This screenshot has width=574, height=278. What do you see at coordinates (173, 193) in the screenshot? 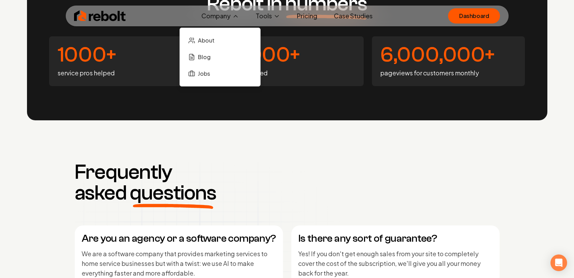
I see `span: questions` at bounding box center [173, 193].